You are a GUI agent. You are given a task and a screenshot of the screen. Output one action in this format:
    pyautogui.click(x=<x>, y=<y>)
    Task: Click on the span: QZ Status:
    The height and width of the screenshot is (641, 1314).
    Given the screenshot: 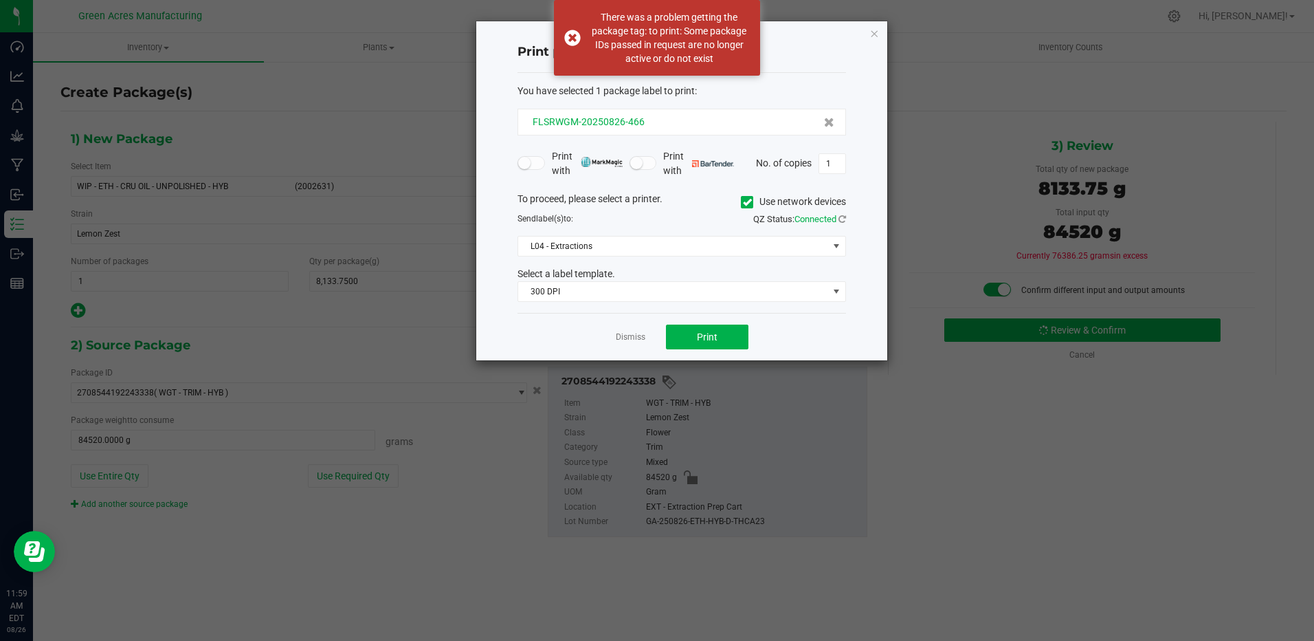 What is the action you would take?
    pyautogui.click(x=799, y=219)
    